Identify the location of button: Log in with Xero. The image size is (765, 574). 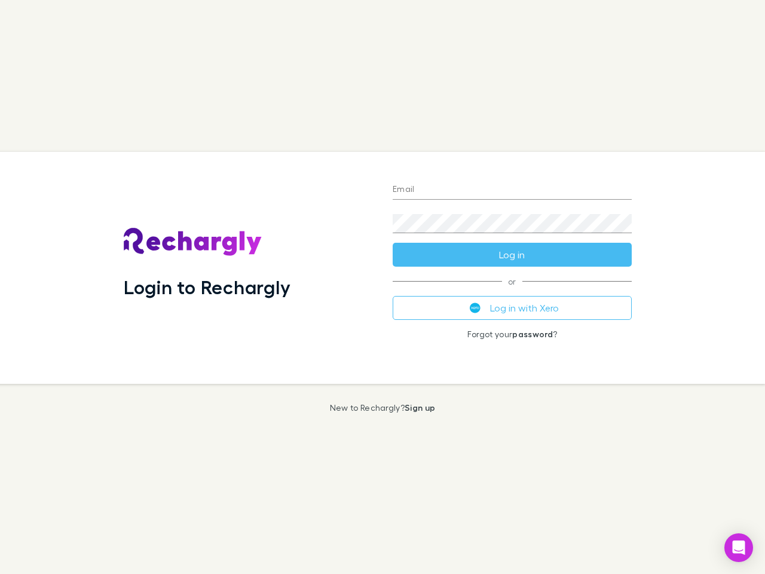
(512, 308).